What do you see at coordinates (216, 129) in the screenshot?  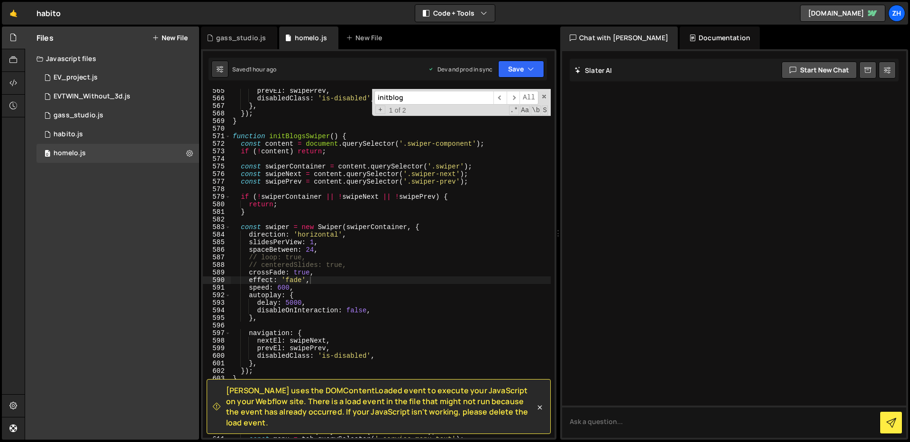 I see `div: 570` at bounding box center [216, 129].